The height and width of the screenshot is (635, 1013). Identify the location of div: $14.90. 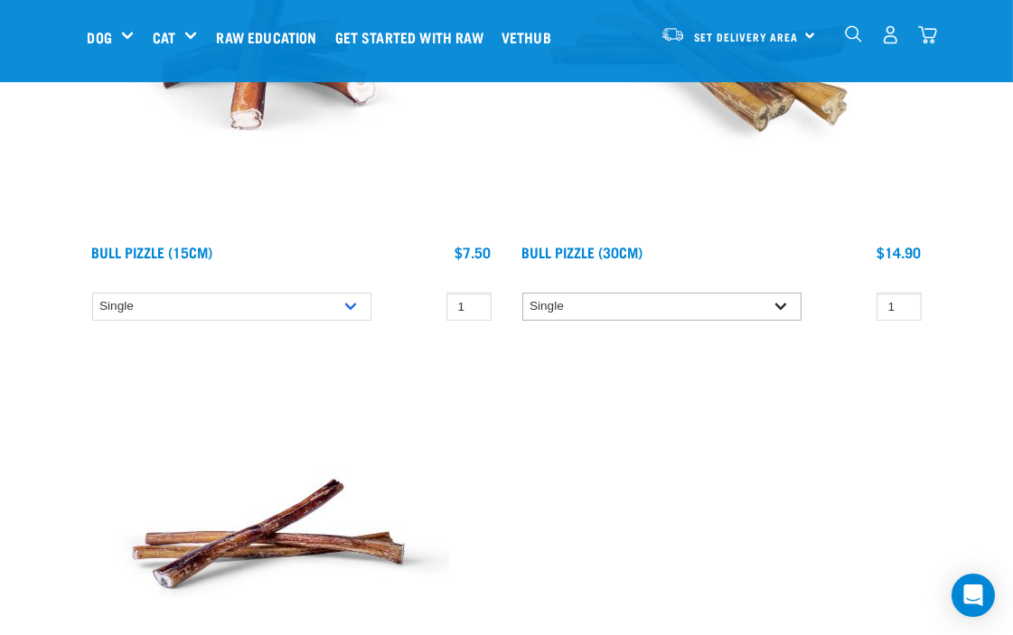
(899, 252).